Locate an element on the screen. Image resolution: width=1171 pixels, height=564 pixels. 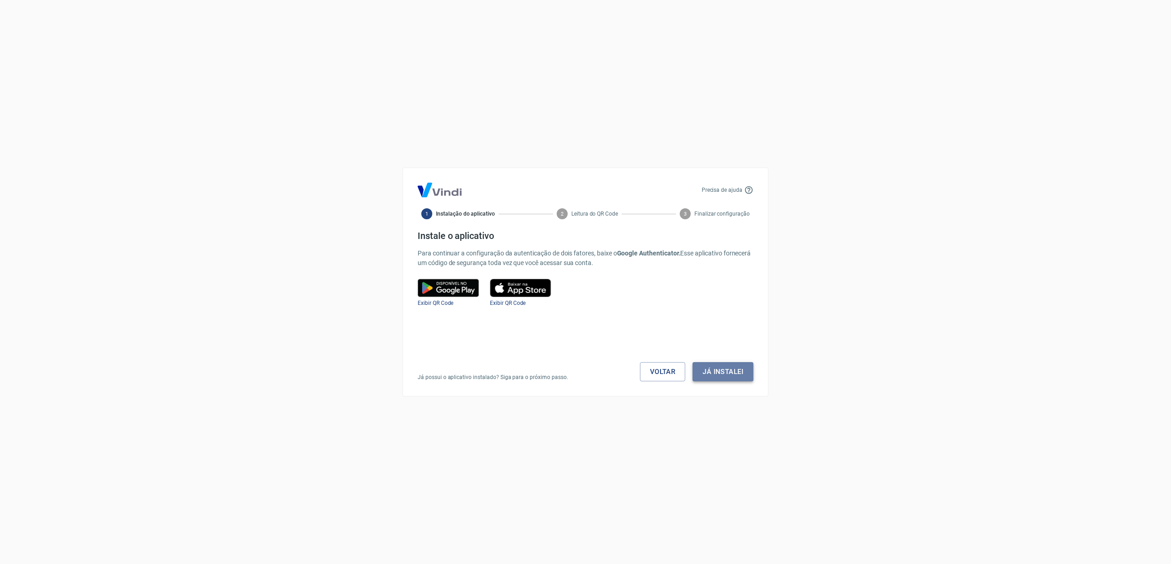
text: 2 is located at coordinates (562, 214).